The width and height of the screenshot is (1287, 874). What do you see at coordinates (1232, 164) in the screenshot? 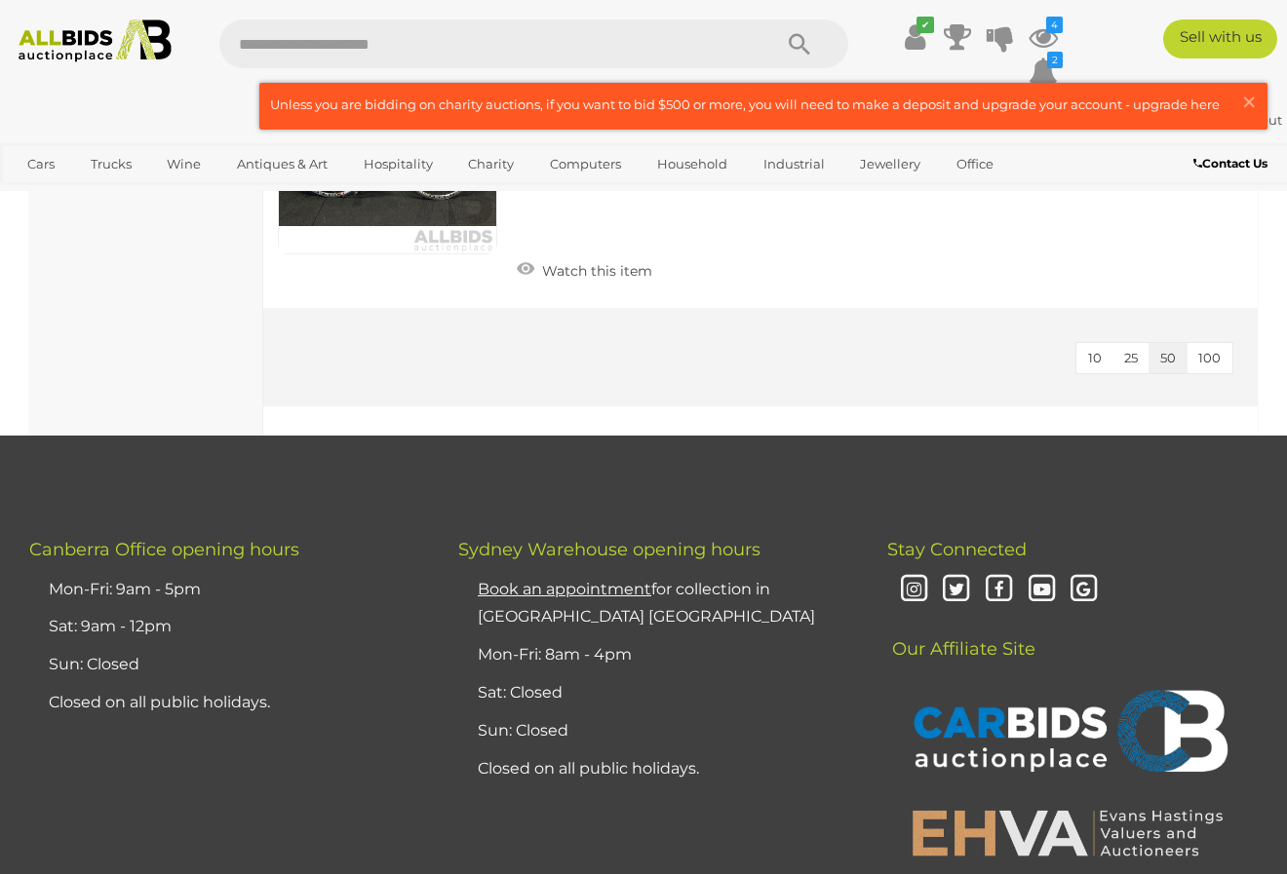
I see `a: Contact Us` at bounding box center [1232, 164].